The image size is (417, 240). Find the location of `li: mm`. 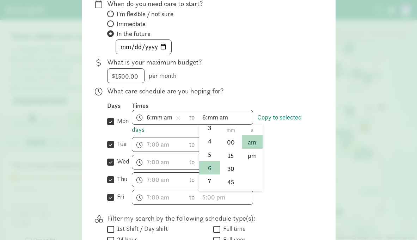

li: mm is located at coordinates (231, 130).